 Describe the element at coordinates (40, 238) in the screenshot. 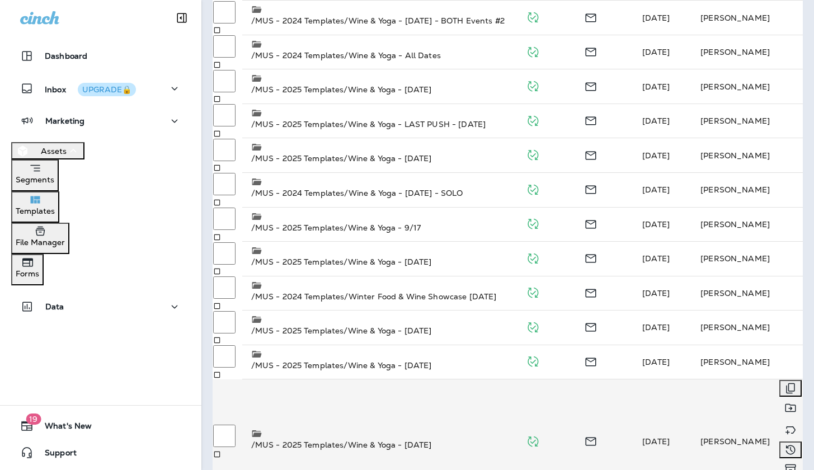

I see `button: File Manager` at that location.